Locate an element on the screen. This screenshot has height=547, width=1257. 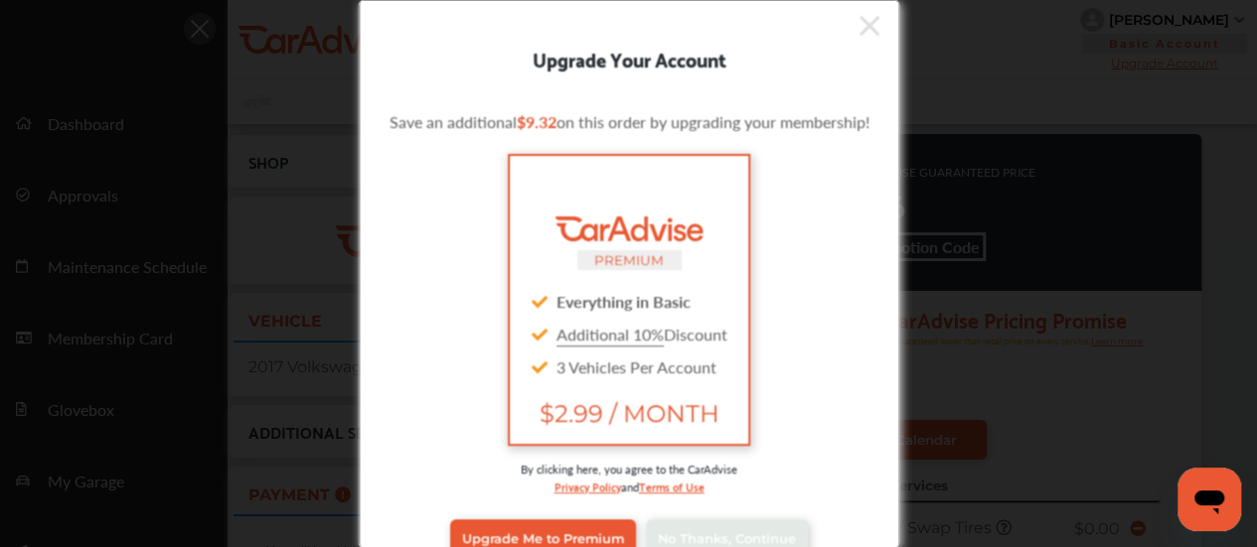
span: Upgrade Me to Premium is located at coordinates (543, 540).